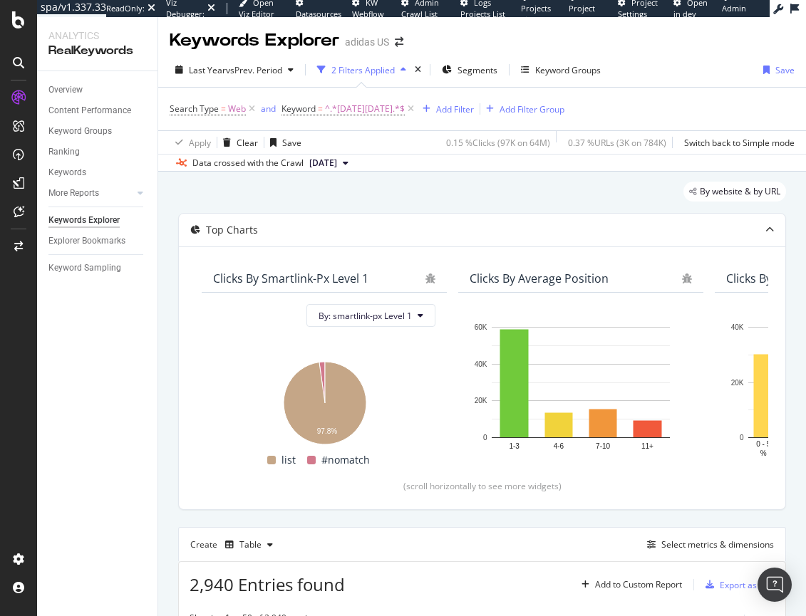  Describe the element at coordinates (249, 545) in the screenshot. I see `button: Table` at that location.